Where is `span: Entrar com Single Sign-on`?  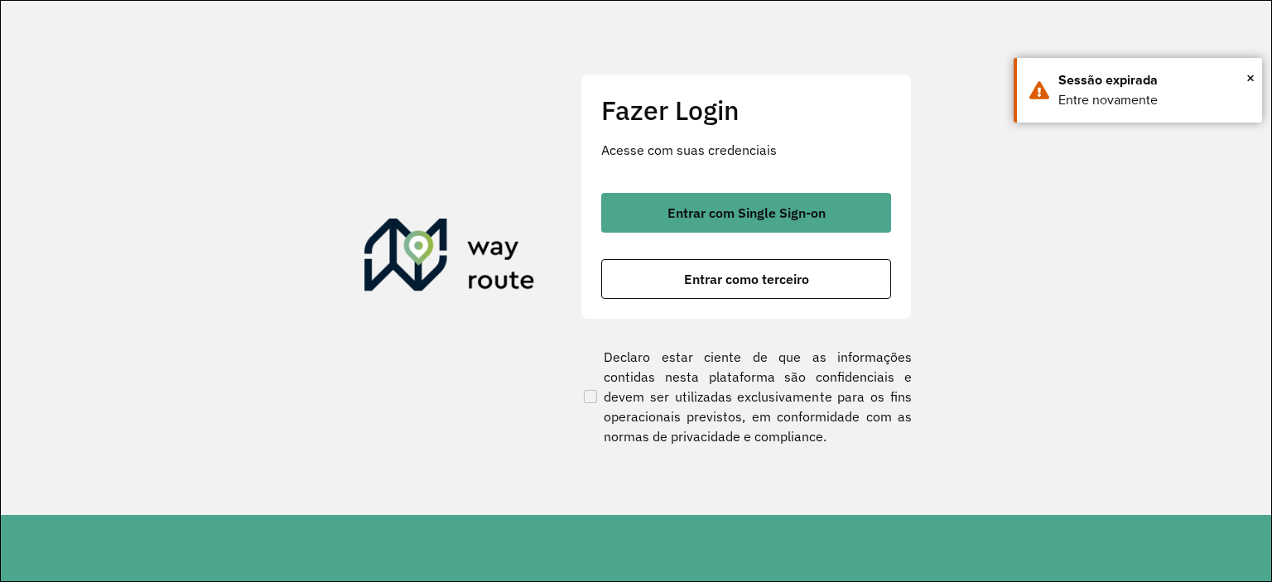
span: Entrar com Single Sign-on is located at coordinates (746, 213).